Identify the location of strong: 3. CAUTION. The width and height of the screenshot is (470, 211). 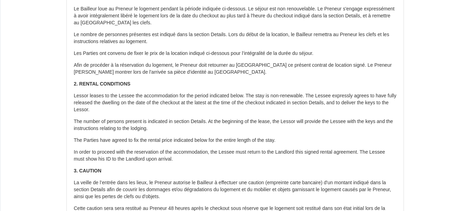
(87, 171).